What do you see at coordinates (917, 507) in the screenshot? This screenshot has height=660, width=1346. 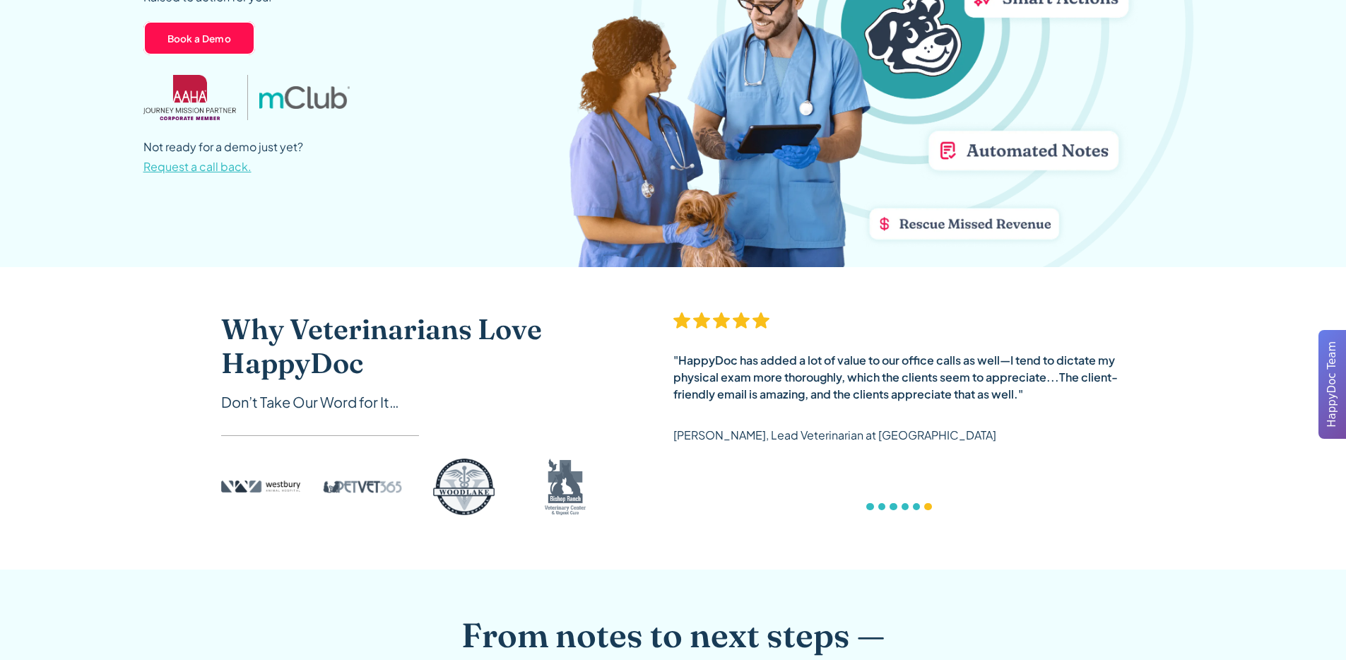 I see `div: Show slide 5 of 6` at bounding box center [917, 507].